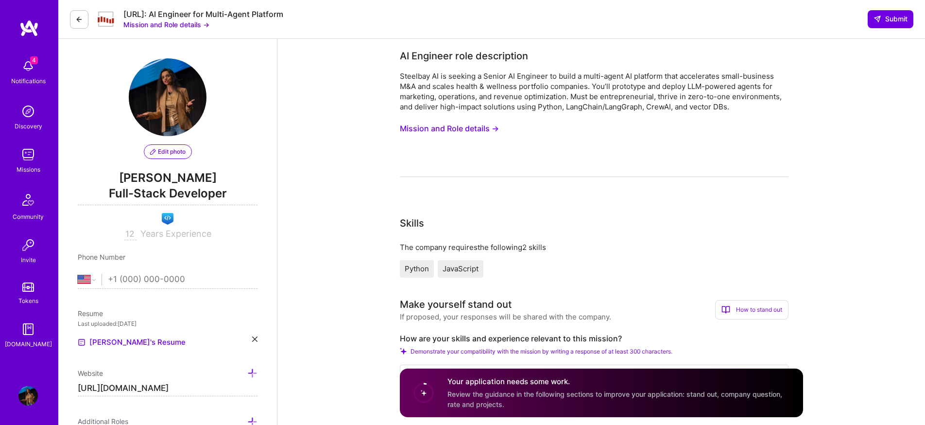 This screenshot has width=925, height=425. What do you see at coordinates (183, 279) in the screenshot?
I see `input: +1 (000) 000-0000` at bounding box center [183, 279].